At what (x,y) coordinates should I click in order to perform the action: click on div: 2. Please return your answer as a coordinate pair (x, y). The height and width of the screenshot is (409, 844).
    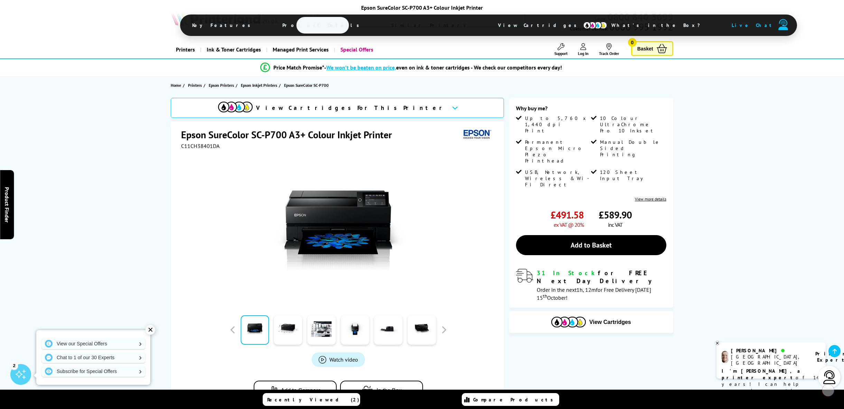
    Looking at the image, I should click on (14, 365).